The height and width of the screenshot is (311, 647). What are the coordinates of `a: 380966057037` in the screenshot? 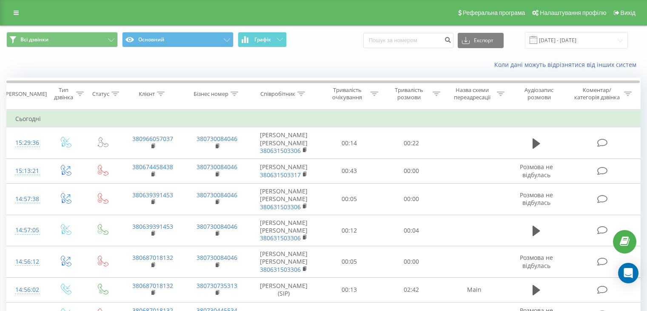 It's located at (153, 138).